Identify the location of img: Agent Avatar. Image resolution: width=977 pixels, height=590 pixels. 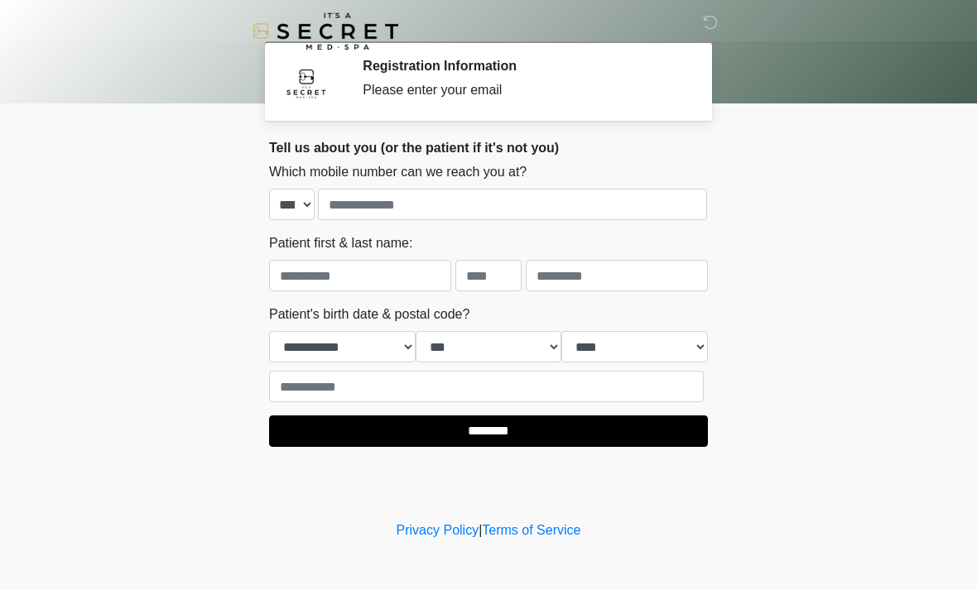
(306, 83).